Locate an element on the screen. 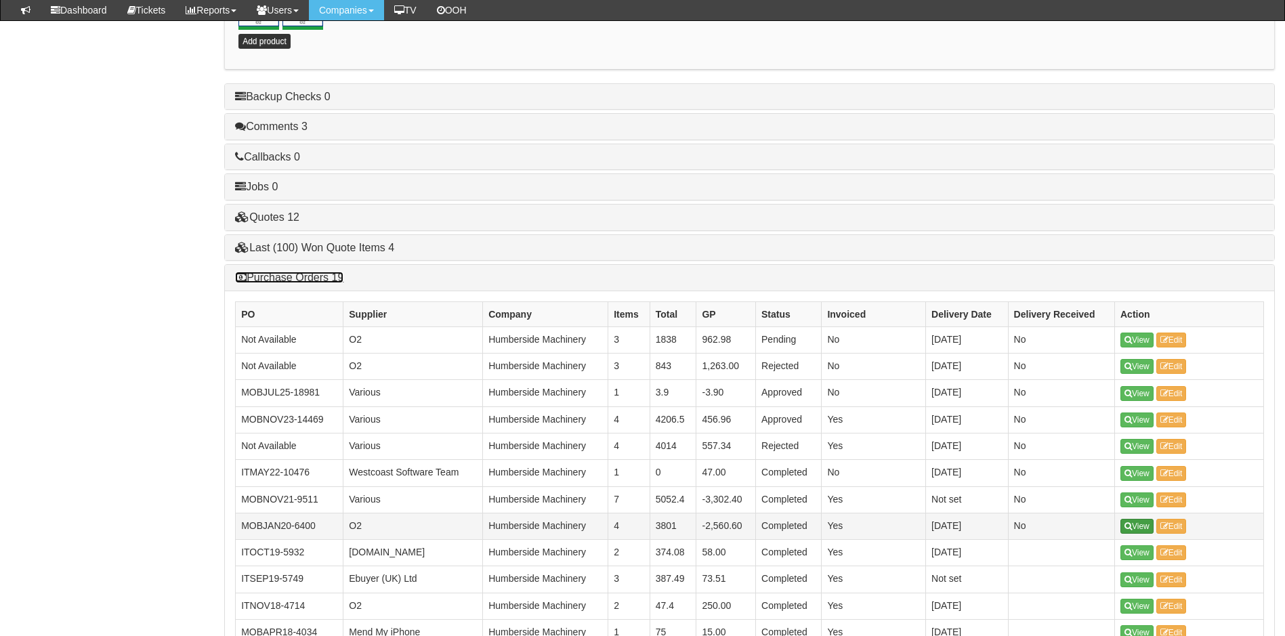 This screenshot has height=636, width=1285. td: 47.00 is located at coordinates (726, 473).